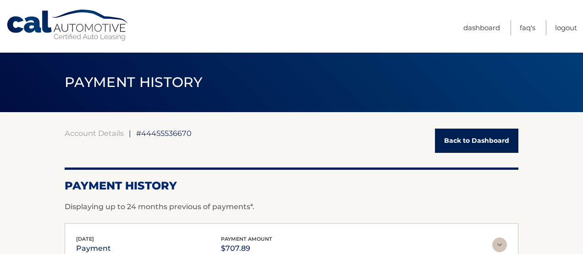  Describe the element at coordinates (133, 82) in the screenshot. I see `span: PAYMENT HISTORY` at that location.